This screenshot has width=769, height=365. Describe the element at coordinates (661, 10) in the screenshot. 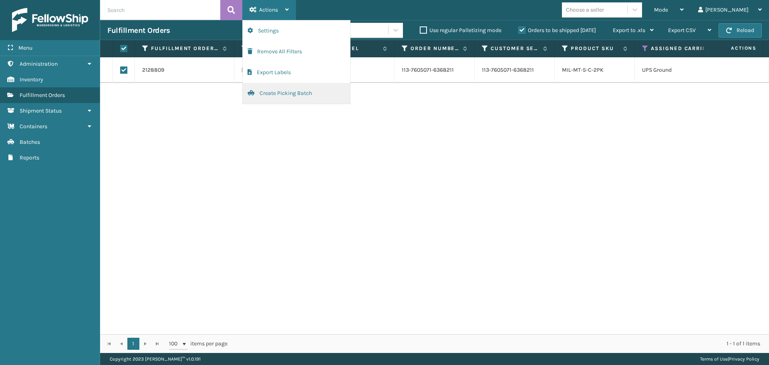

I see `span: Mode` at that location.